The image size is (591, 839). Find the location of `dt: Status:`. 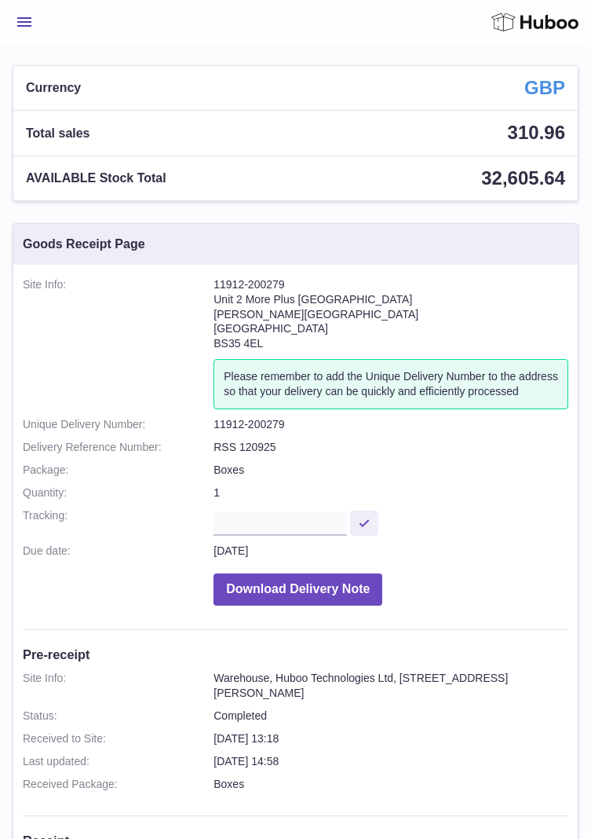

dt: Status: is located at coordinates (118, 715).